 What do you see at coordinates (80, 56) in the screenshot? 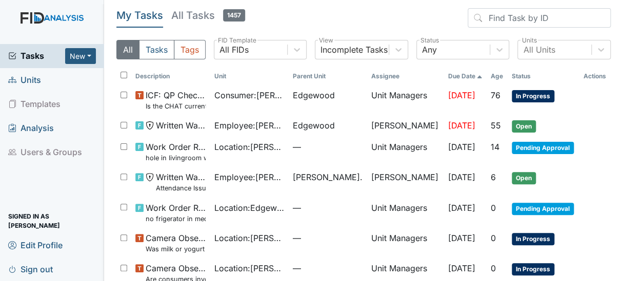
I see `button: New` at bounding box center [80, 56].